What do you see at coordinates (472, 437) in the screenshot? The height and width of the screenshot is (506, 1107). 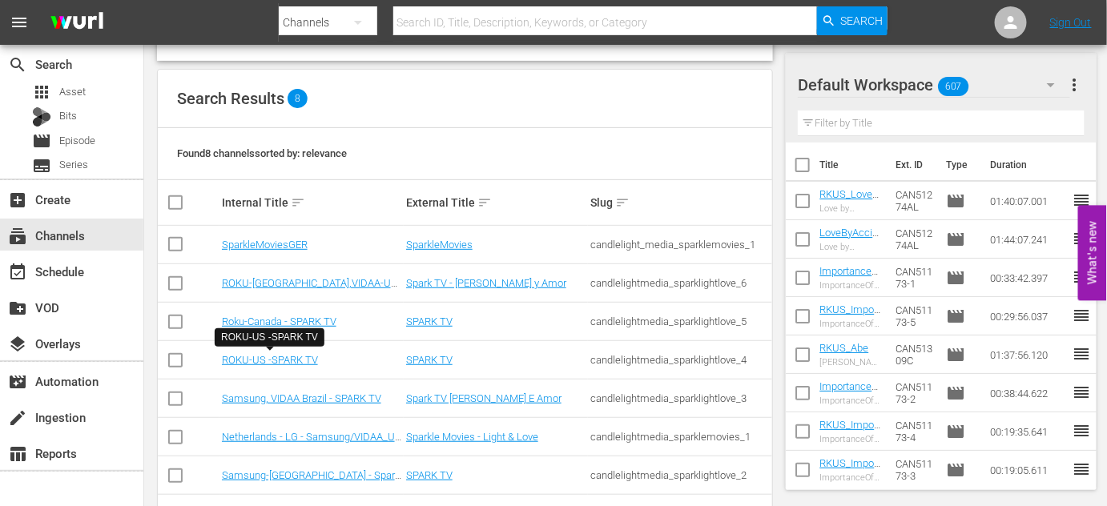 I see `a: Sparkle Movies - Light & Love` at bounding box center [472, 437].